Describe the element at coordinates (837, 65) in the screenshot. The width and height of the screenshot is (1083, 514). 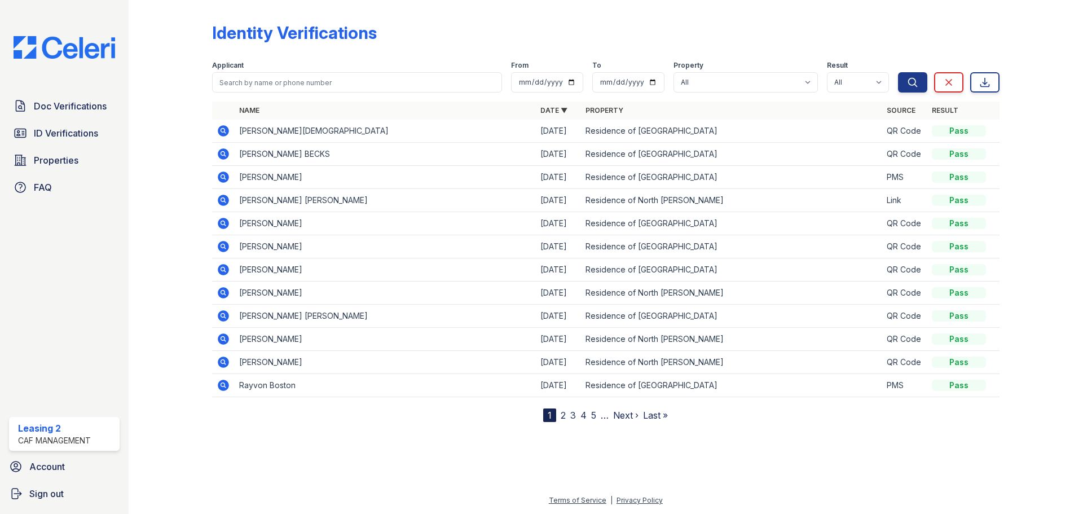
I see `label: Result` at that location.